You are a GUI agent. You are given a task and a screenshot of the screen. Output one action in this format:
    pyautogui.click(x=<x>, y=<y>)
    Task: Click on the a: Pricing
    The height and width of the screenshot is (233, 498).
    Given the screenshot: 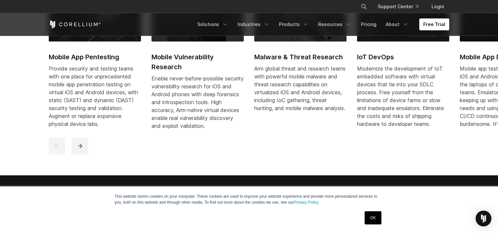 What is the action you would take?
    pyautogui.click(x=369, y=24)
    